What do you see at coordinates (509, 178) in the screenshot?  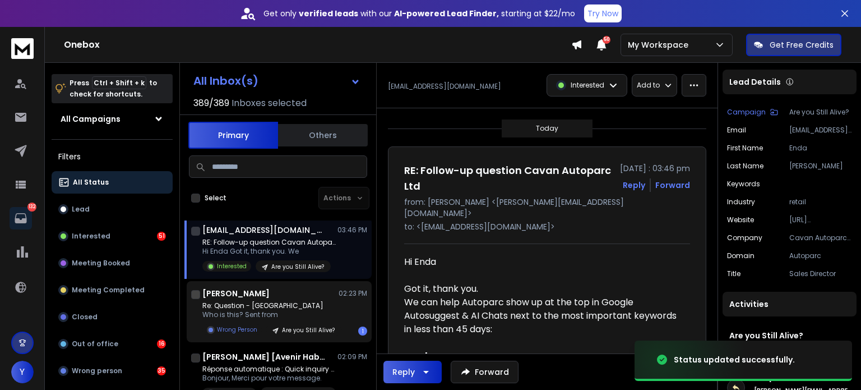 I see `h1: RE: Follow-up question Cavan Autoparc Ltd` at bounding box center [509, 178].